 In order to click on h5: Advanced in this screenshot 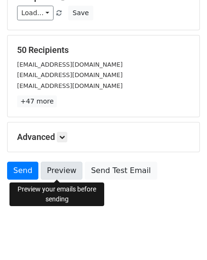, I will do `click(103, 137)`.